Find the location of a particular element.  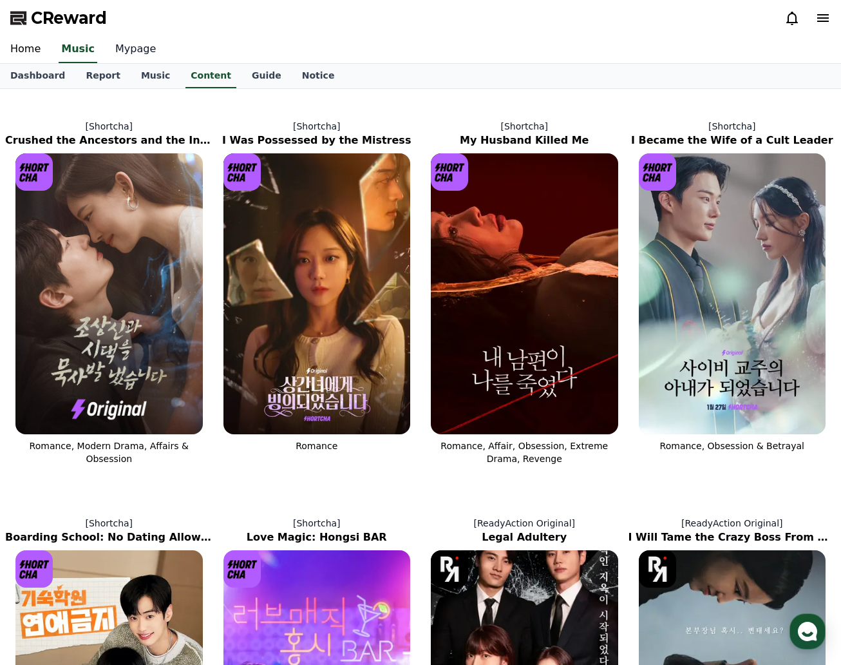

span: Romance is located at coordinates (316, 446).